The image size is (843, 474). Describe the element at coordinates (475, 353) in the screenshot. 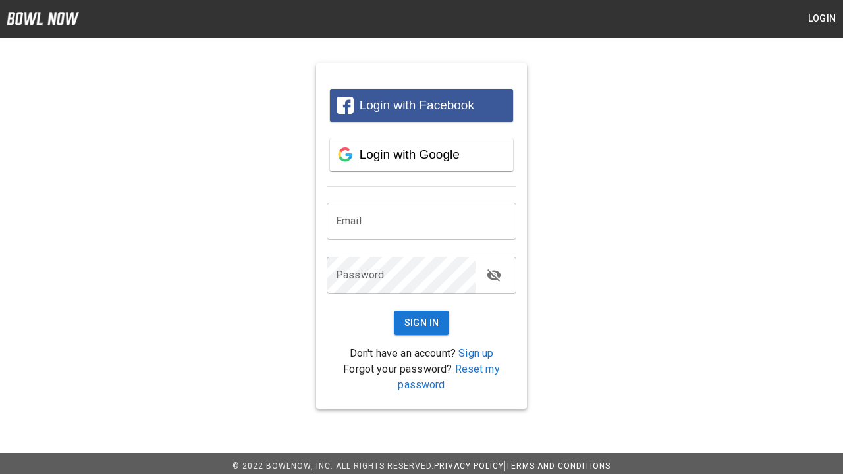

I see `a: Sign up` at that location.